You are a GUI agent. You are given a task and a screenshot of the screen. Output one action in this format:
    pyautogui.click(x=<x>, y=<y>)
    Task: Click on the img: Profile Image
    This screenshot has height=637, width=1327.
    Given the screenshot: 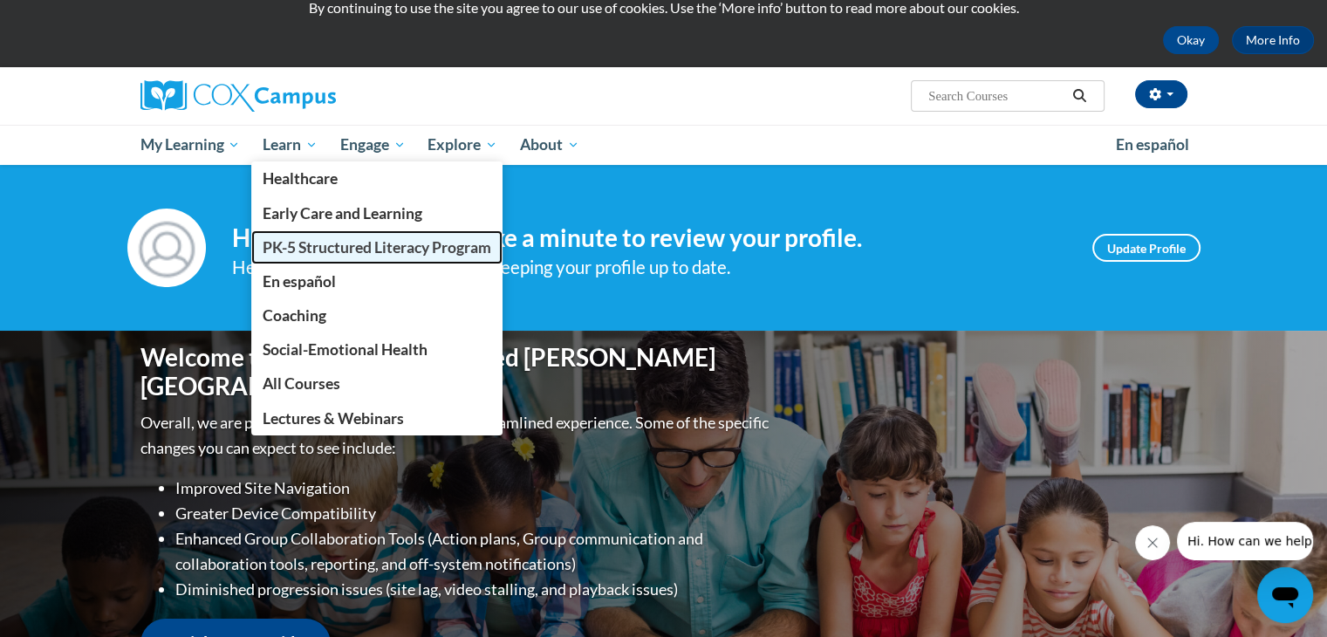 What is the action you would take?
    pyautogui.click(x=167, y=248)
    